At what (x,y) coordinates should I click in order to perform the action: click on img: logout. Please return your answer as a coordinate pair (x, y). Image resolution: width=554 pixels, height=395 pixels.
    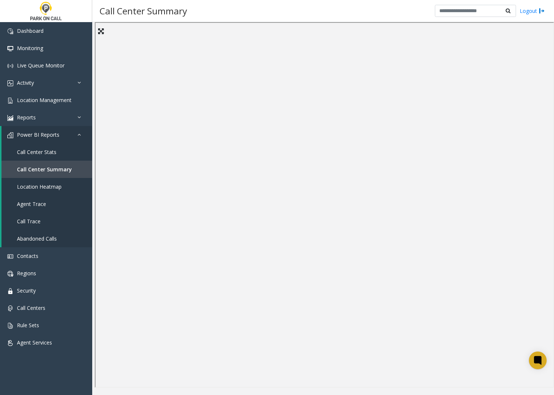
    Looking at the image, I should click on (542, 11).